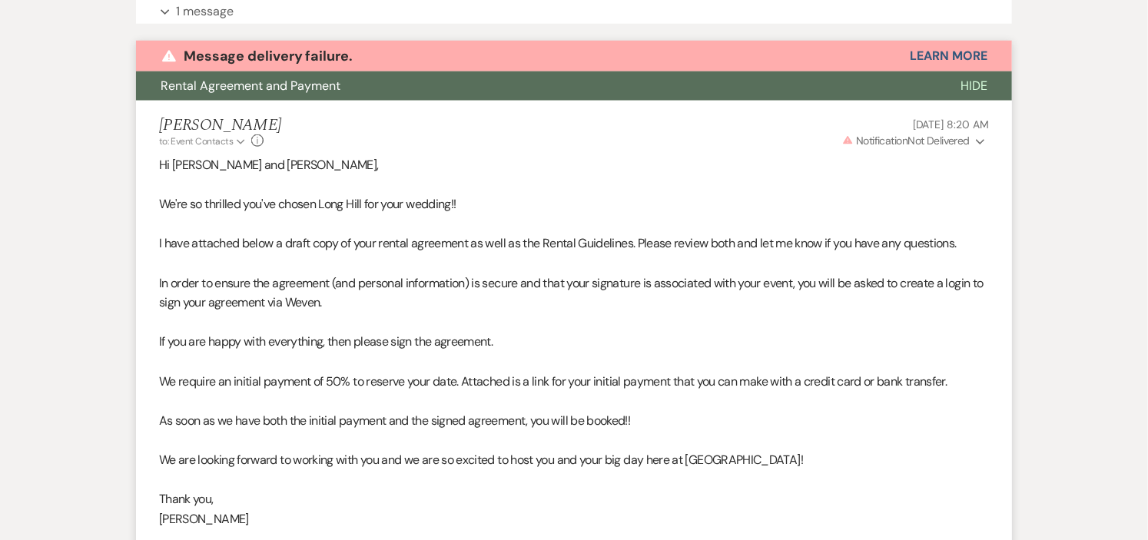 This screenshot has width=1148, height=540. I want to click on p: We are looking forward to working with you and we are so excited to host you and your big day her..., so click(574, 460).